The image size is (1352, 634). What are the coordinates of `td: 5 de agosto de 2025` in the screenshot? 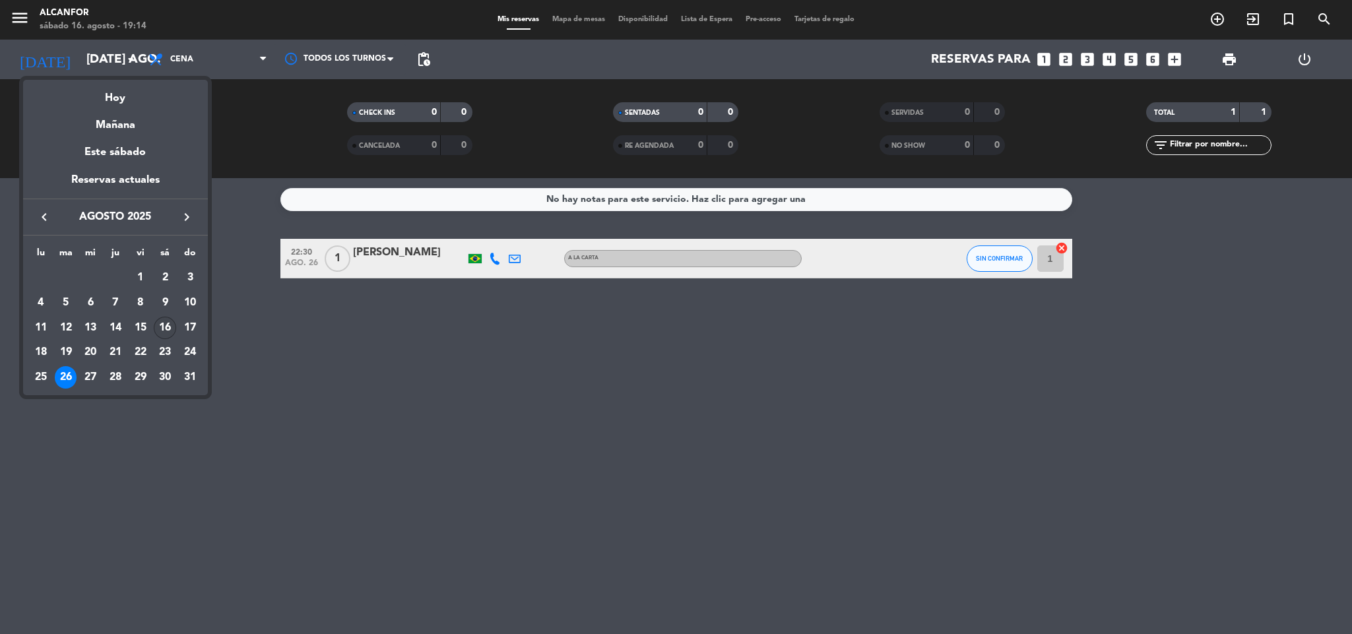 It's located at (66, 303).